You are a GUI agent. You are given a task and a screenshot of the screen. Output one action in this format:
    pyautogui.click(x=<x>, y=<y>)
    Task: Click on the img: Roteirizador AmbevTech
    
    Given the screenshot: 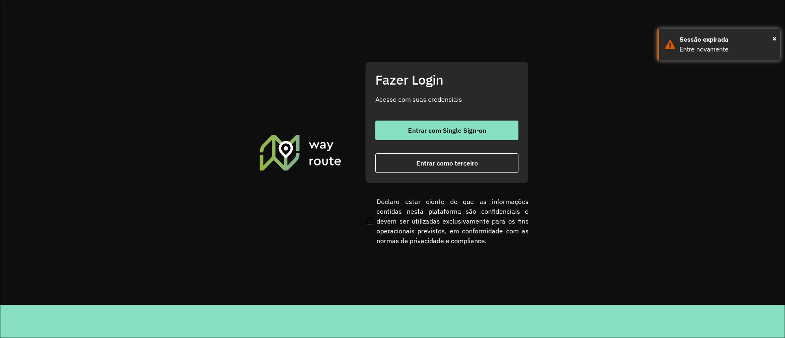 What is the action you would take?
    pyautogui.click(x=301, y=153)
    